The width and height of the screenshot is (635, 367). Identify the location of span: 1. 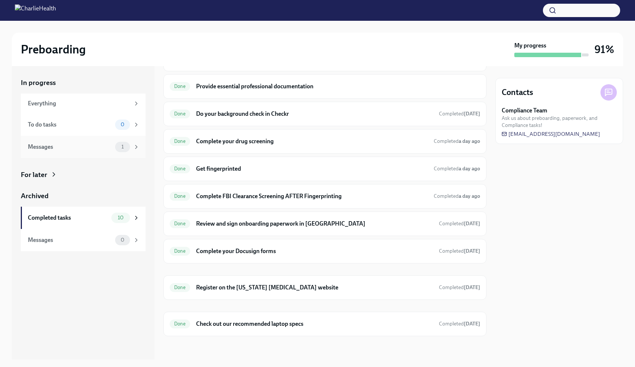
(123, 147).